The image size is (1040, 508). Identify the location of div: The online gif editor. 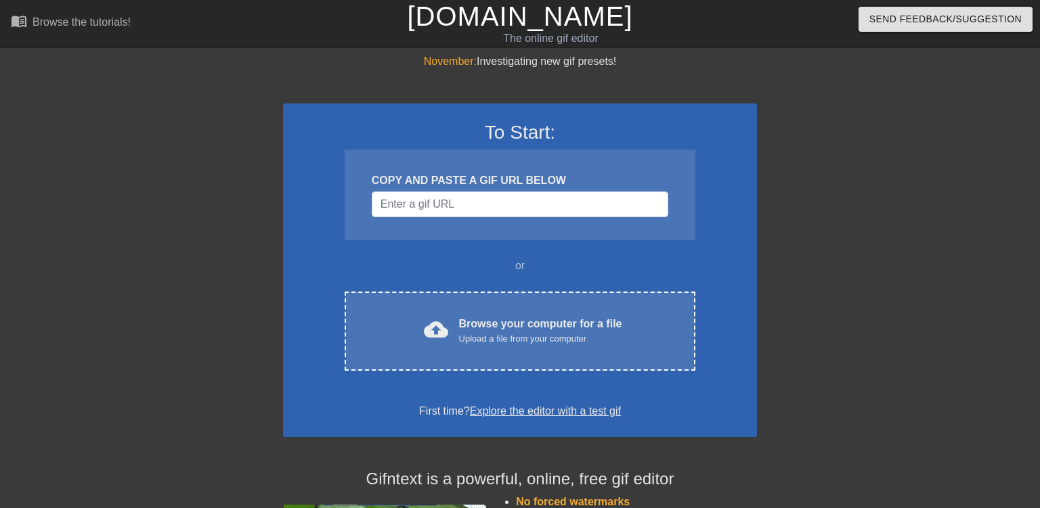
(550, 39).